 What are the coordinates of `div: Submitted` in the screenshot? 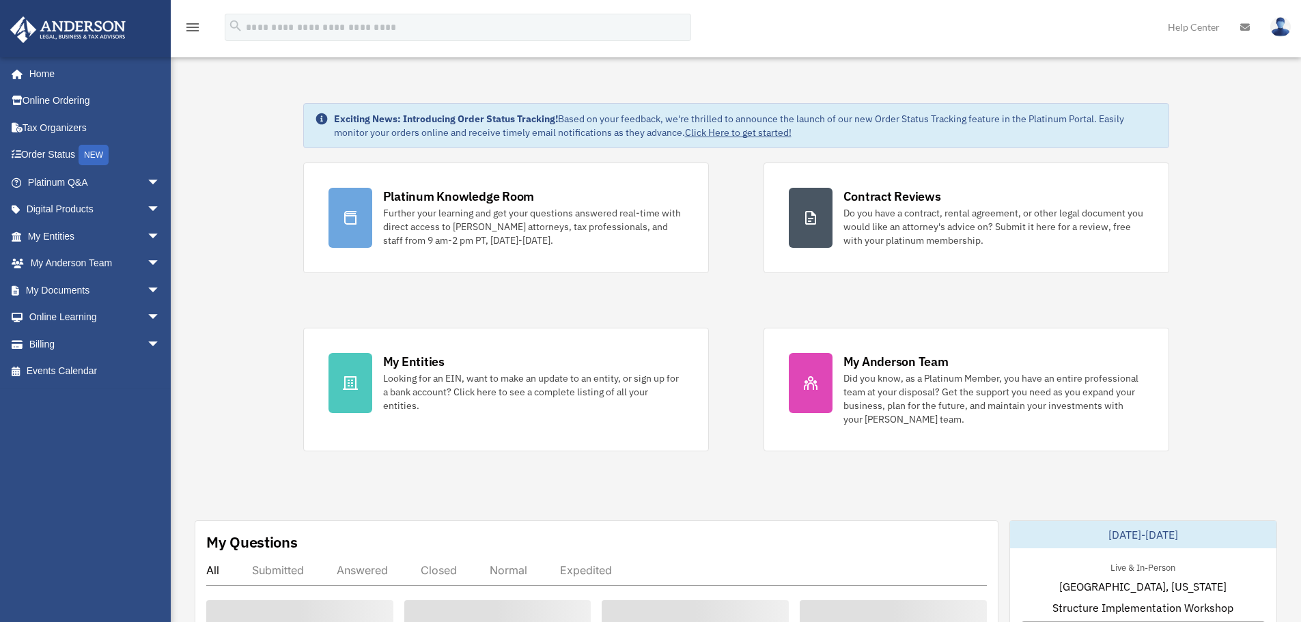 It's located at (278, 570).